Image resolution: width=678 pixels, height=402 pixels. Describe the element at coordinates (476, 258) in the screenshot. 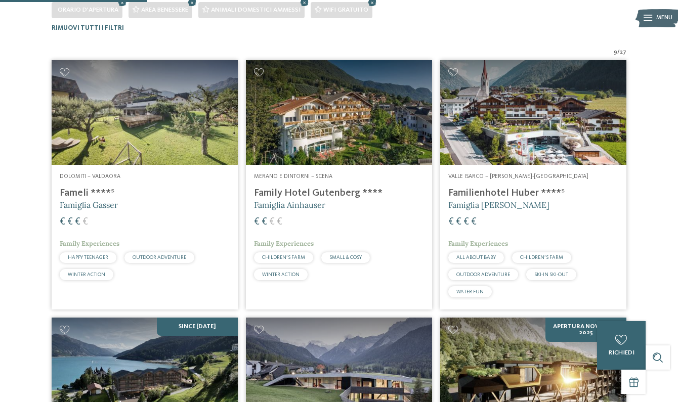

I see `span: ALL ABOUT BABY` at that location.